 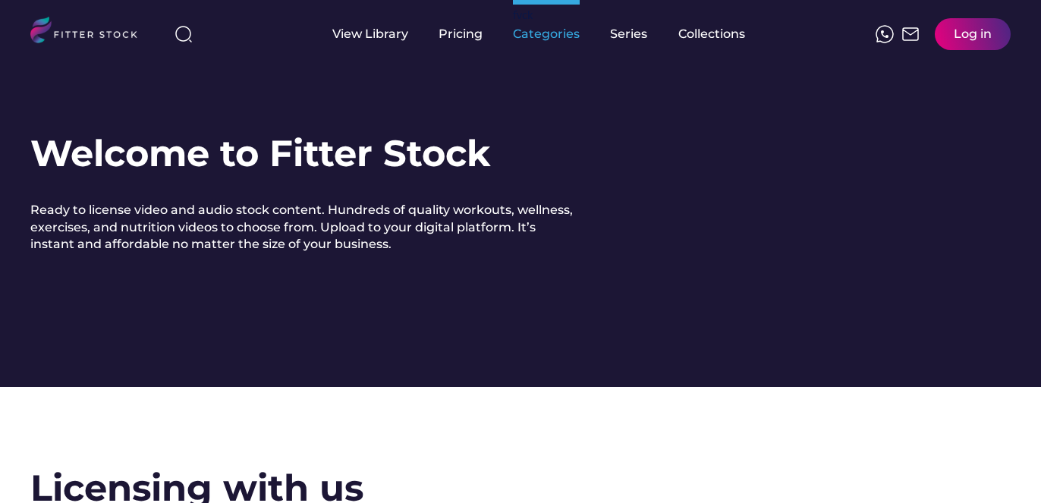 What do you see at coordinates (973, 34) in the screenshot?
I see `div: Log in` at bounding box center [973, 34].